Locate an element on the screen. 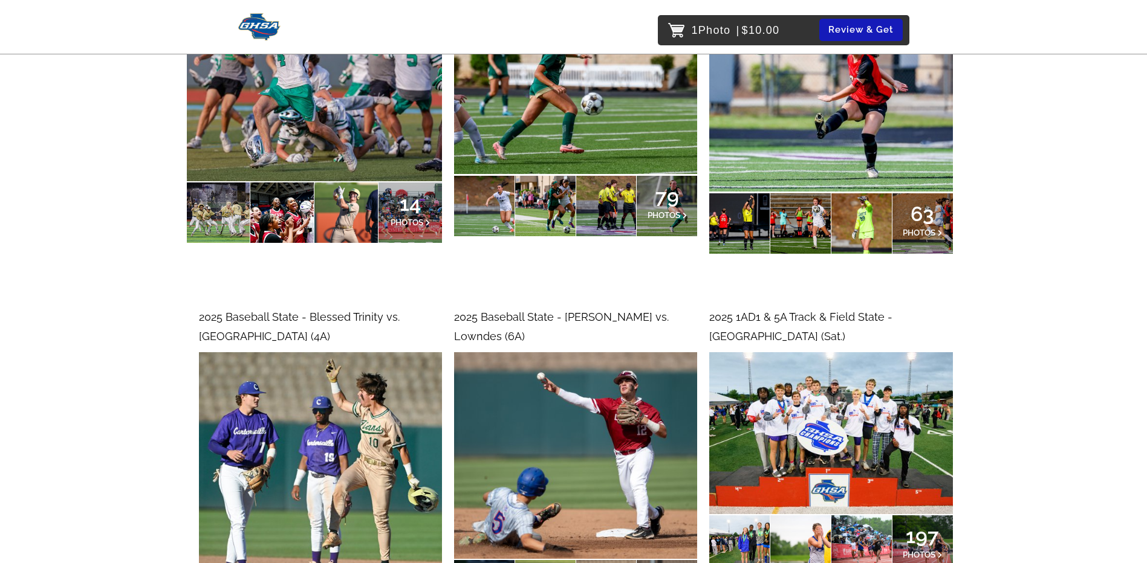 The width and height of the screenshot is (1147, 563). span: 14 is located at coordinates (410, 204).